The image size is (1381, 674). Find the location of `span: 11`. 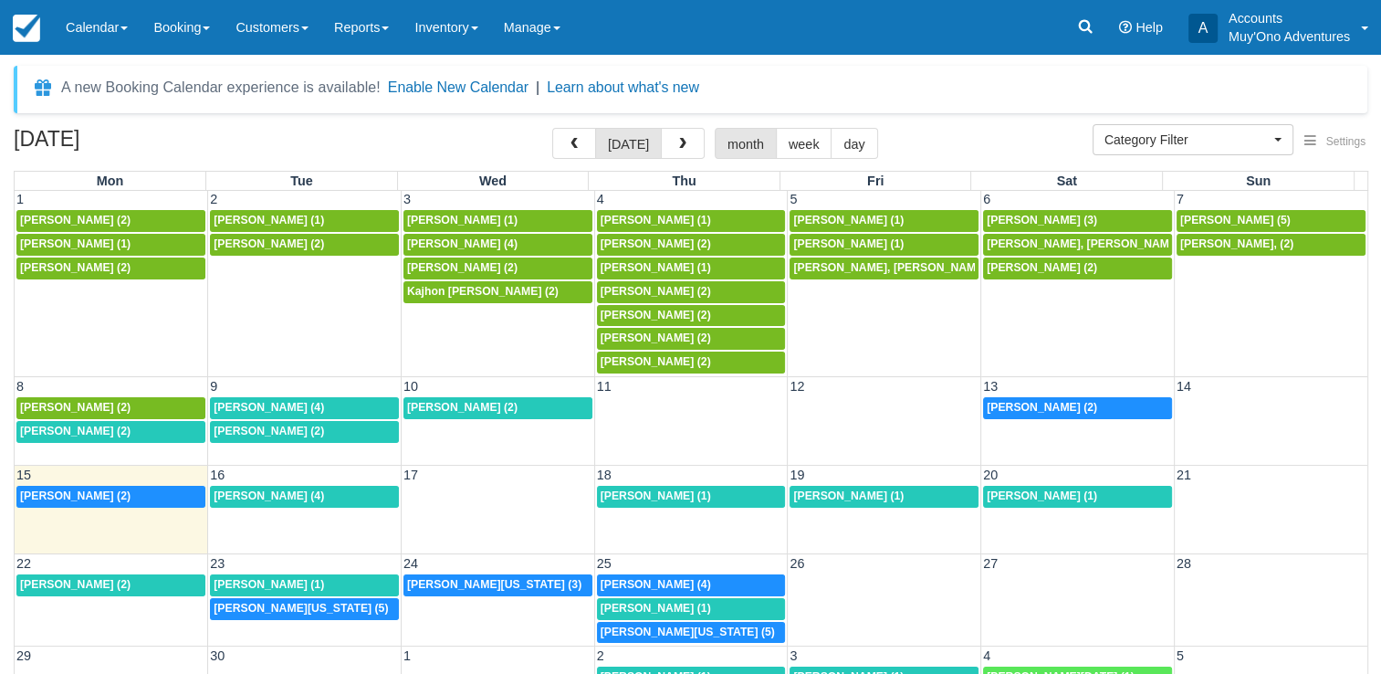

span: 11 is located at coordinates (604, 386).